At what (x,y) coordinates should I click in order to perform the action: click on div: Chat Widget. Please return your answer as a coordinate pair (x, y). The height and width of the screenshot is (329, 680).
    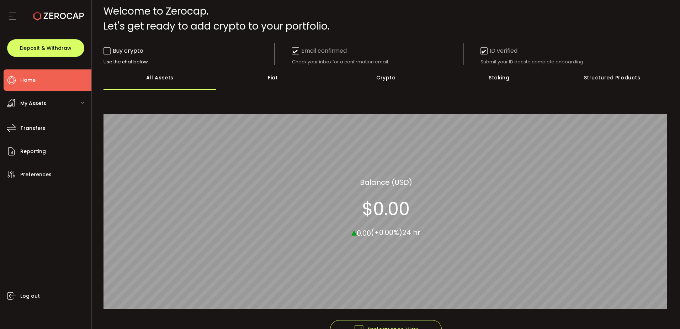
    Looking at the image, I should click on (638, 290).